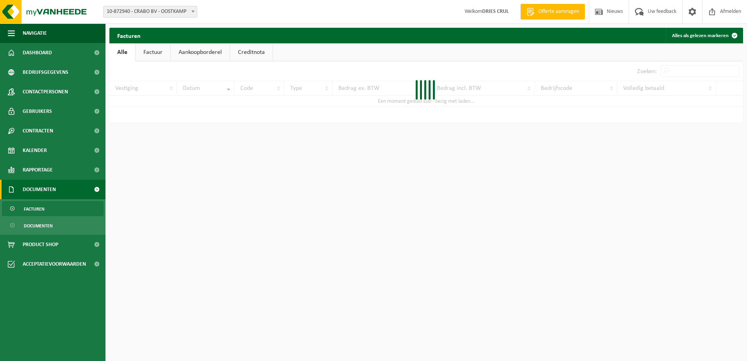 Image resolution: width=747 pixels, height=361 pixels. I want to click on strong: DRIES CRUL, so click(495, 11).